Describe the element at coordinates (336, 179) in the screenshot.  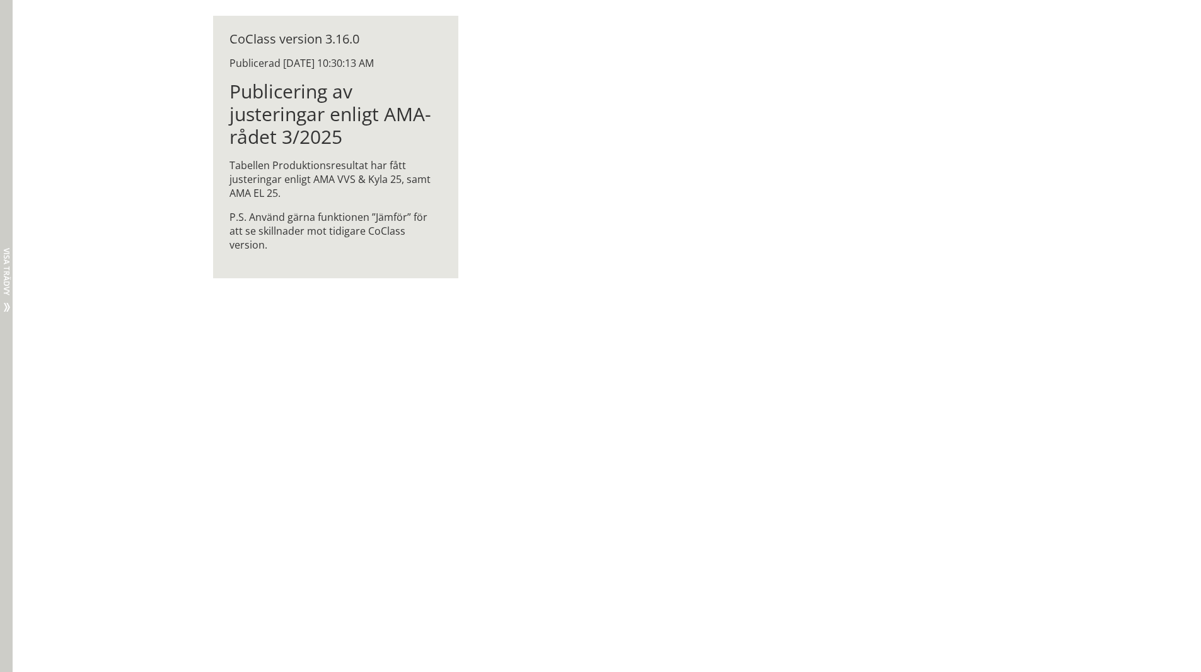
I see `p: Tabellen Produktionsresultat har fått justeringar enligt AMA VVS & Kyla 25, samt AMA EL 25.` at that location.